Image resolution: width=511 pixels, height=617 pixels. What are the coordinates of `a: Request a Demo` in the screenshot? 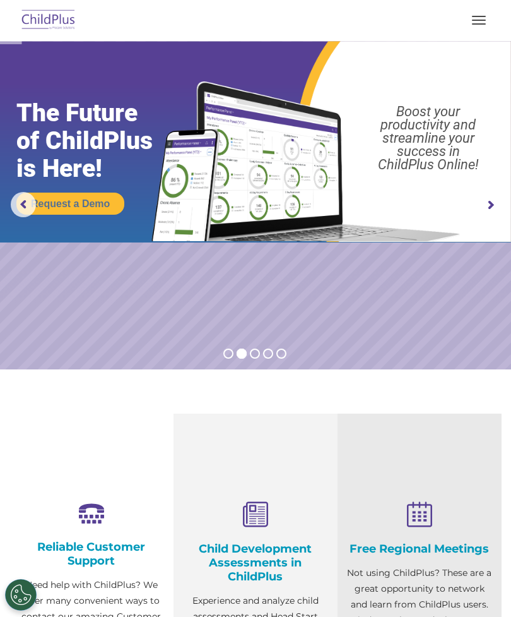 It's located at (70, 203).